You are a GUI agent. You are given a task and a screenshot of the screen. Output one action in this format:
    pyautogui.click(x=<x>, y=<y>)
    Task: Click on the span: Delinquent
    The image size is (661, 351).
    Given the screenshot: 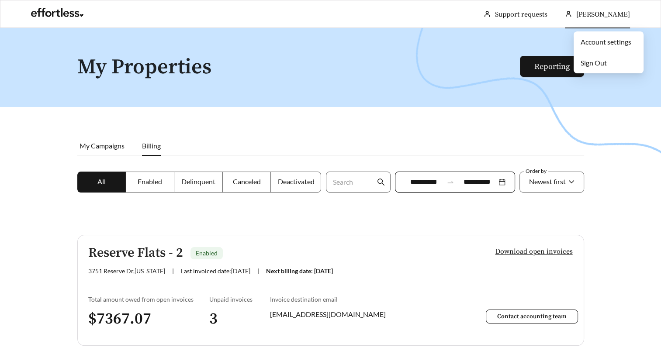 What is the action you would take?
    pyautogui.click(x=198, y=181)
    